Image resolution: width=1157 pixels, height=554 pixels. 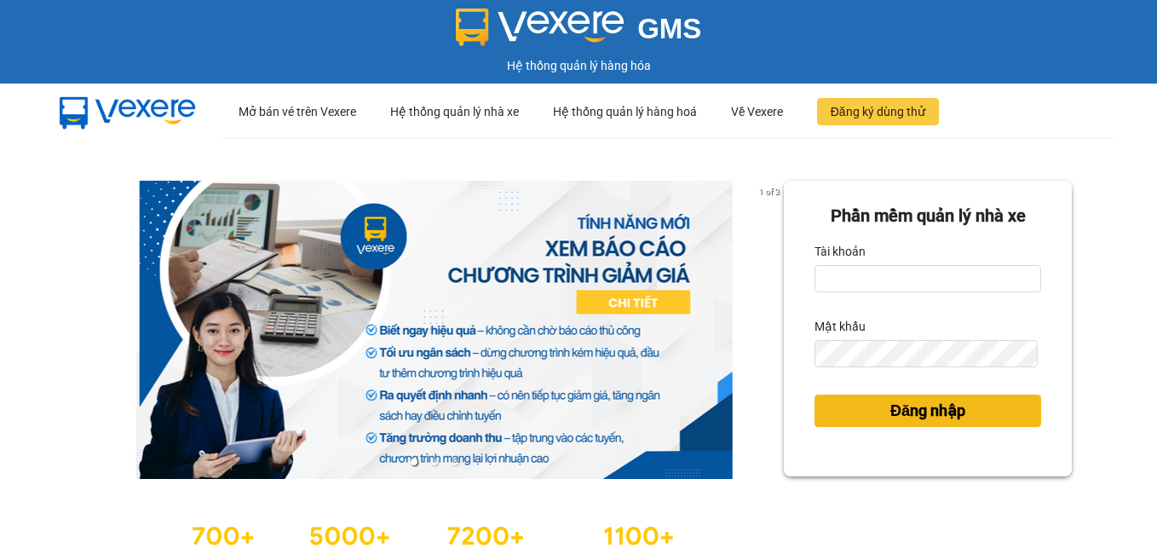 What do you see at coordinates (840, 251) in the screenshot?
I see `label: Tài khoản` at bounding box center [840, 251].